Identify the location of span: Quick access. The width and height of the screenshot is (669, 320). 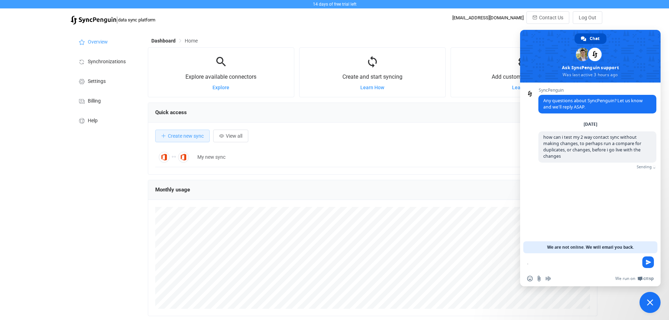
(171, 112).